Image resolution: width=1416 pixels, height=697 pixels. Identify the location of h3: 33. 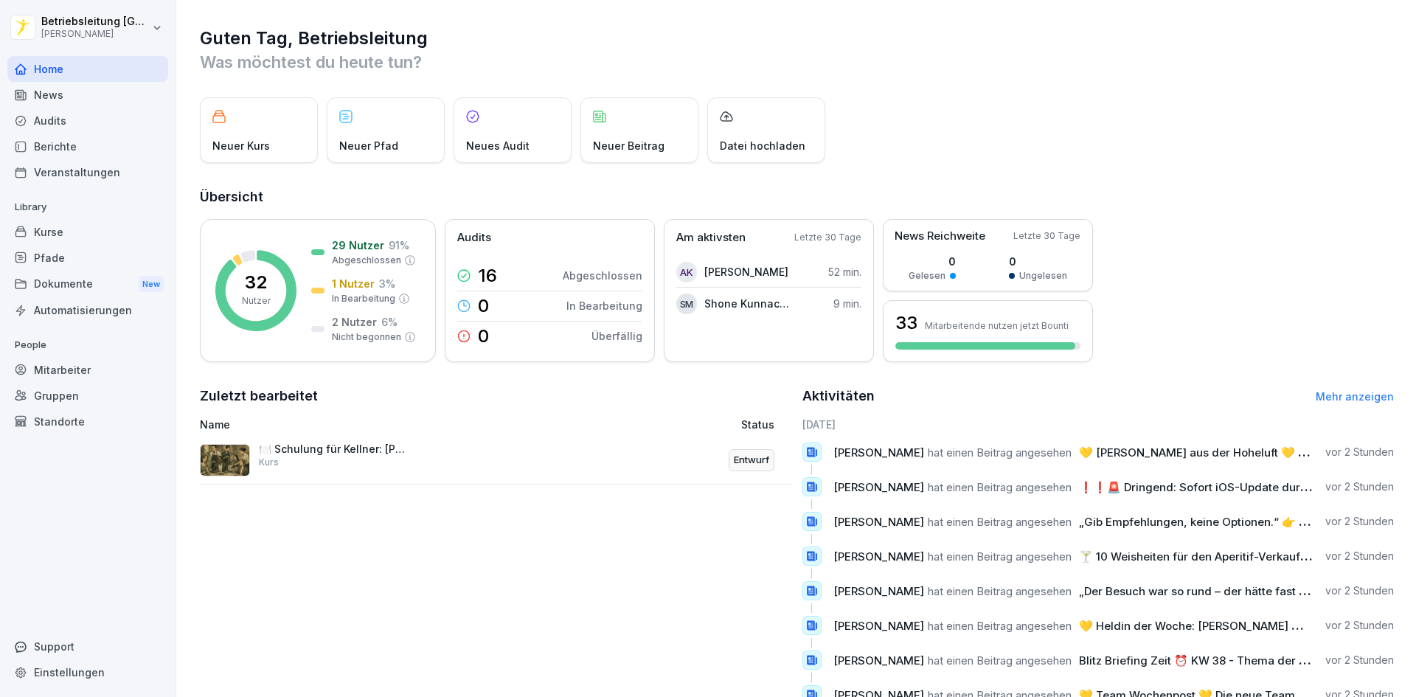
(906, 323).